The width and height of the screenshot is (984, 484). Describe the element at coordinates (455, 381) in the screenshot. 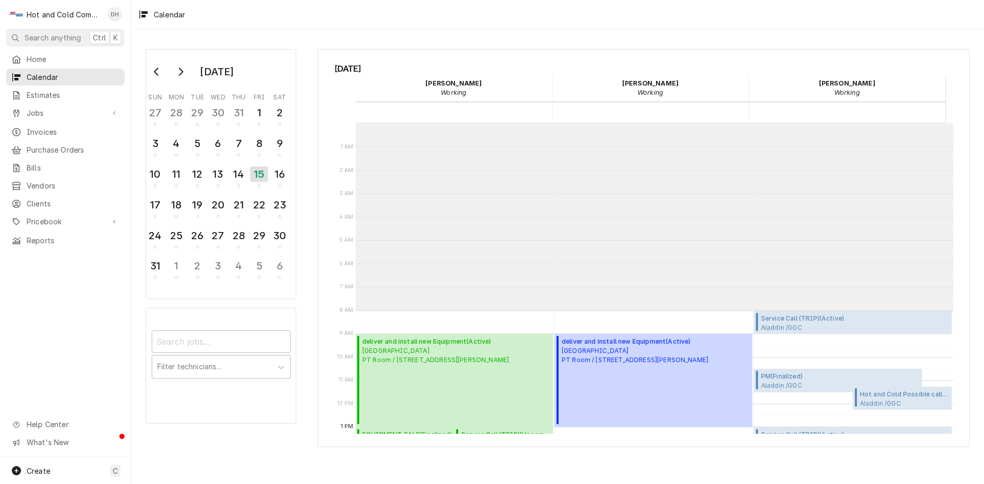

I see `div: [Service] deliver and install new Equipment Whitefield Academy PT Room / 1 Whitefield Dr SE, Mabl...` at that location.